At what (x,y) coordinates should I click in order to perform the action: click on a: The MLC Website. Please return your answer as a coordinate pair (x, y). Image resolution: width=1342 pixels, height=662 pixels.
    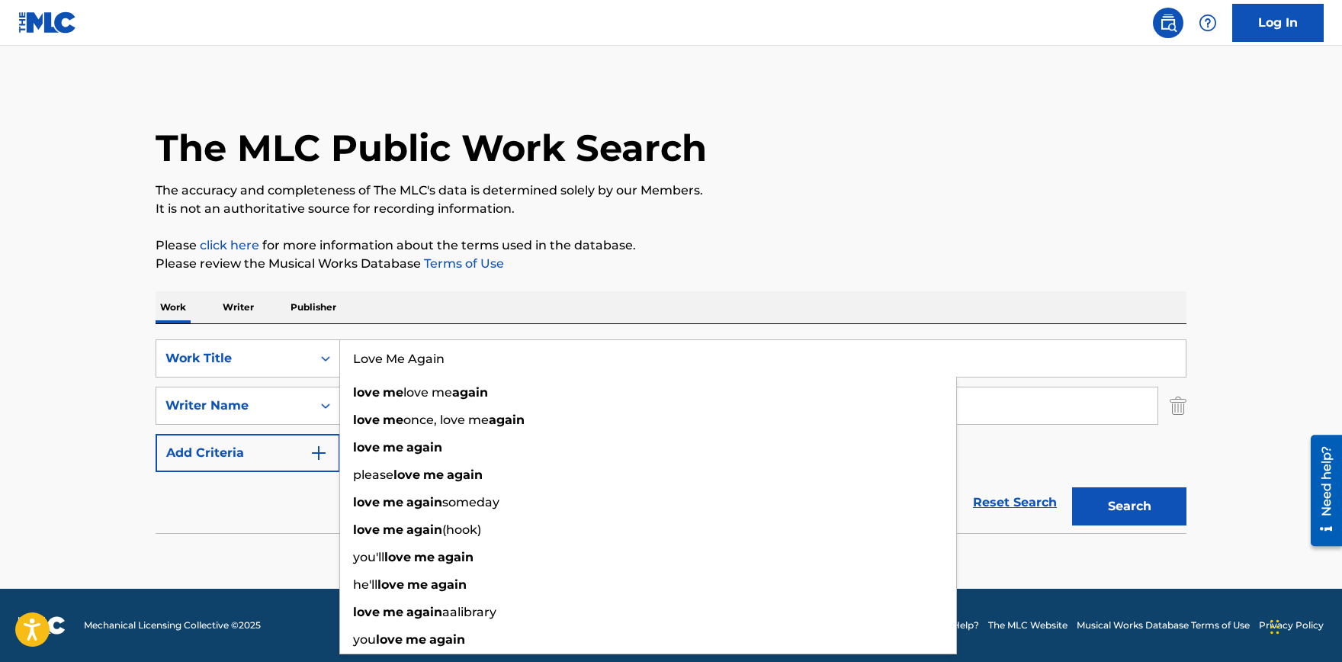
    Looking at the image, I should click on (1028, 625).